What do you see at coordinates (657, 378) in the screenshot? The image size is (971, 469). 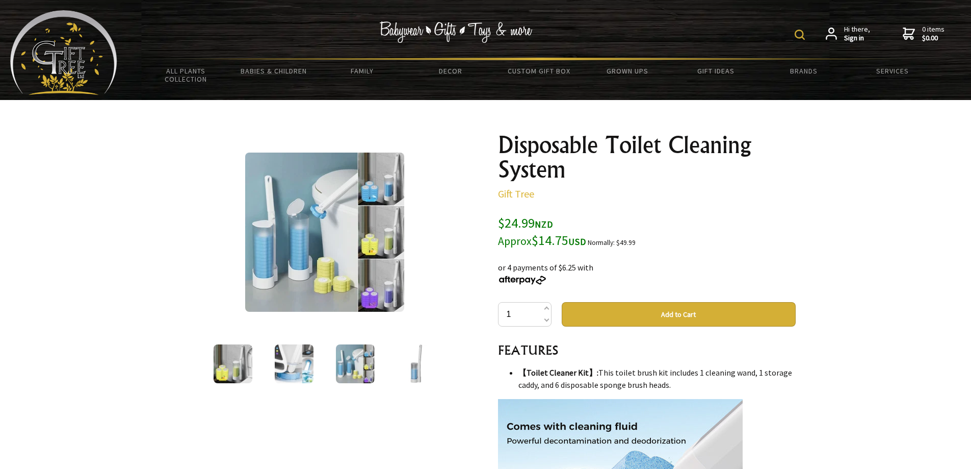 I see `li: This toilet brush kit includes 1 cleaning wand, 1 storage caddy, and 6 disposable sponge brush he...` at bounding box center [657, 378].